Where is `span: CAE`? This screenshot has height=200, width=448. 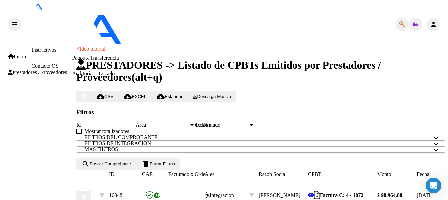 span: CAE is located at coordinates (147, 174).